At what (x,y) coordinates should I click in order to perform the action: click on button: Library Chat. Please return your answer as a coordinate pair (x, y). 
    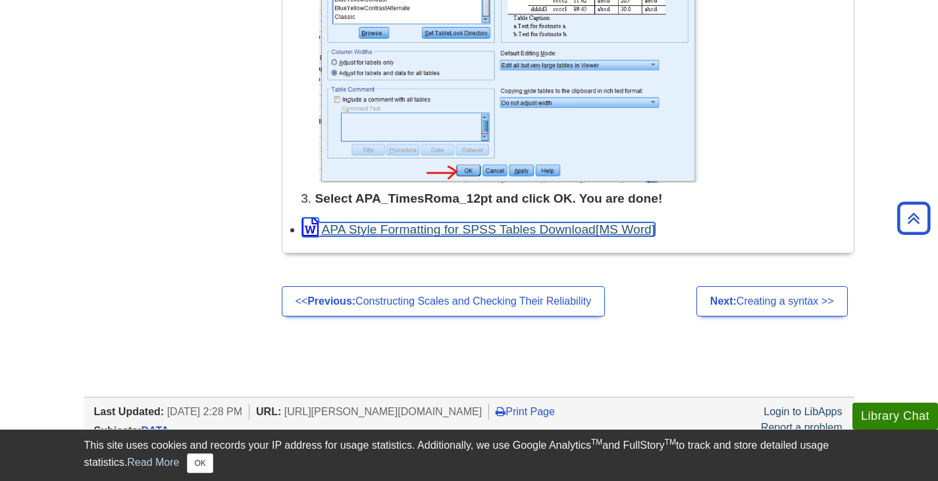
    Looking at the image, I should click on (896, 416).